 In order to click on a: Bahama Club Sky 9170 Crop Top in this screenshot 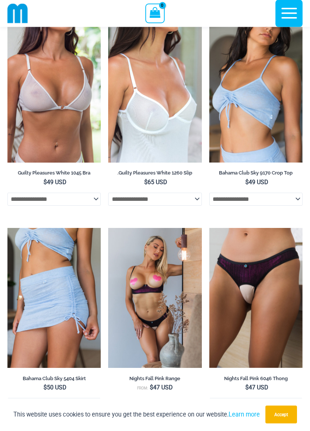, I will do `click(256, 175)`.